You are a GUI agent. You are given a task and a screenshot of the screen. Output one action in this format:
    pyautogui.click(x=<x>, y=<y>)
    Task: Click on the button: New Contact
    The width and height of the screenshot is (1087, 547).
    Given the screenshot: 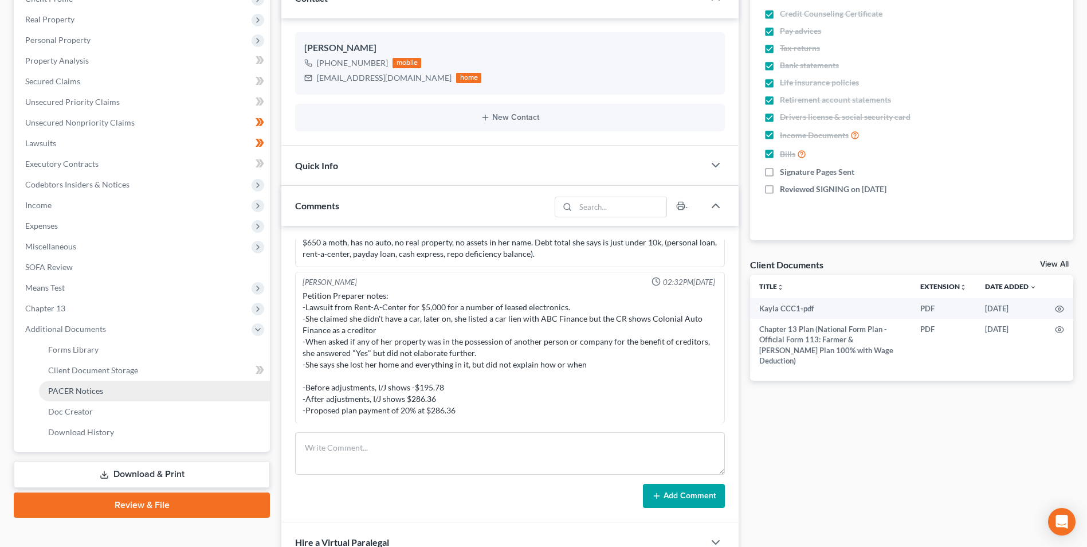 What is the action you would take?
    pyautogui.click(x=510, y=117)
    